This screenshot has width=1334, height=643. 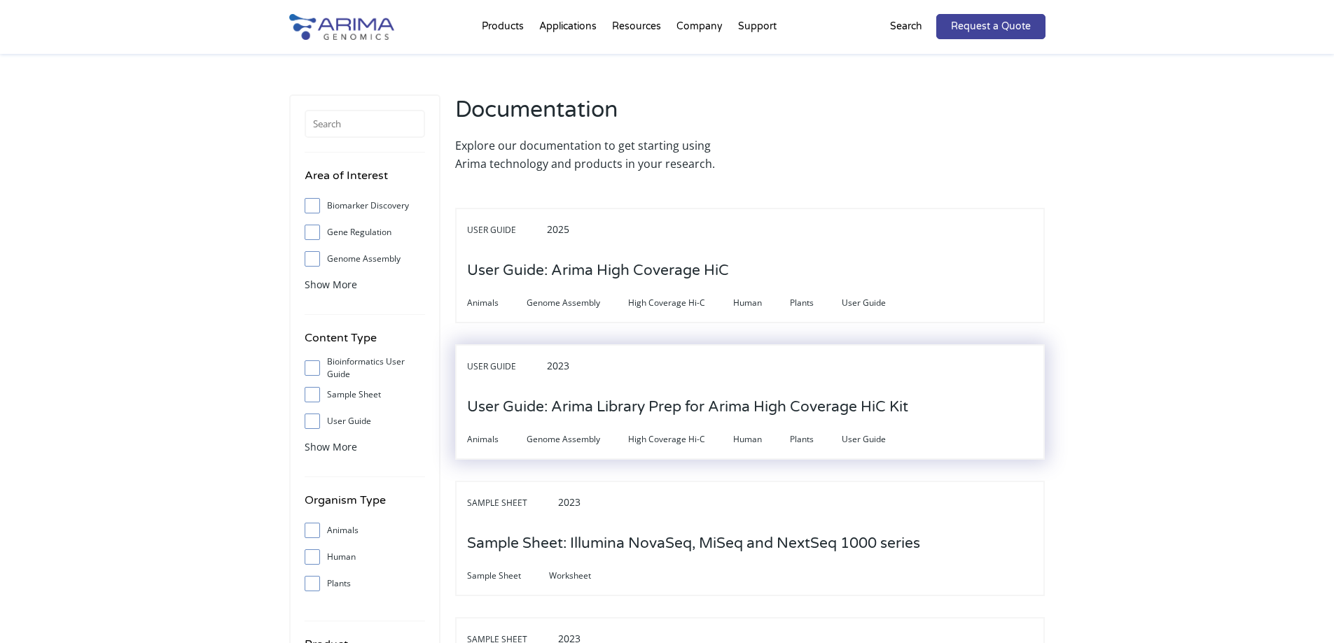 What do you see at coordinates (365, 421) in the screenshot?
I see `label: User Guide` at bounding box center [365, 421].